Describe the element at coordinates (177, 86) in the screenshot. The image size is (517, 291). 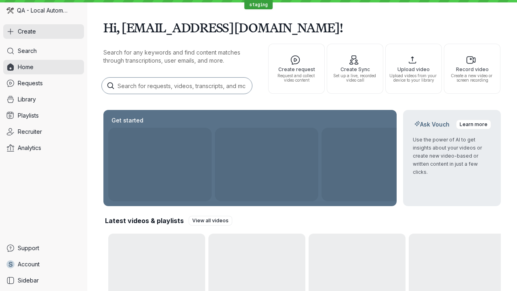
I see `input: Search for requests, videos, transcripts, and more...` at that location.